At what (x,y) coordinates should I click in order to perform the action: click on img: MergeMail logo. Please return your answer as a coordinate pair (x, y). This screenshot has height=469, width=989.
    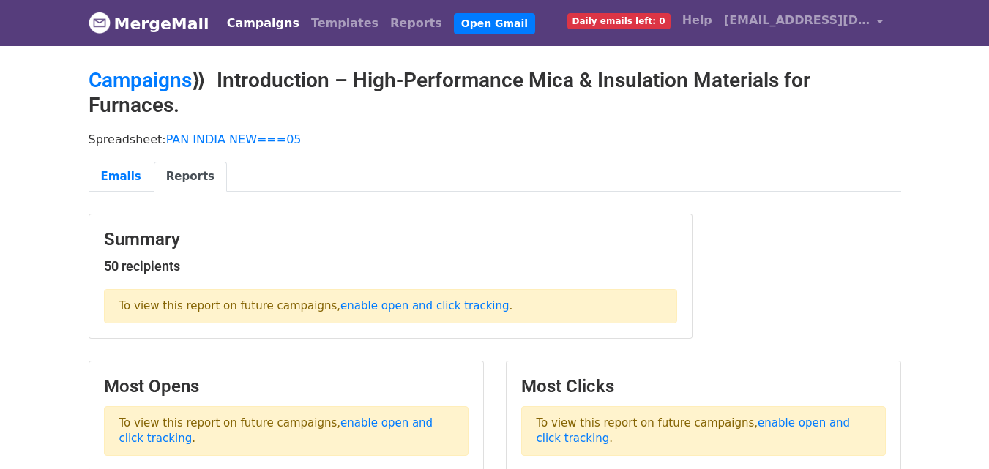
    Looking at the image, I should click on (100, 23).